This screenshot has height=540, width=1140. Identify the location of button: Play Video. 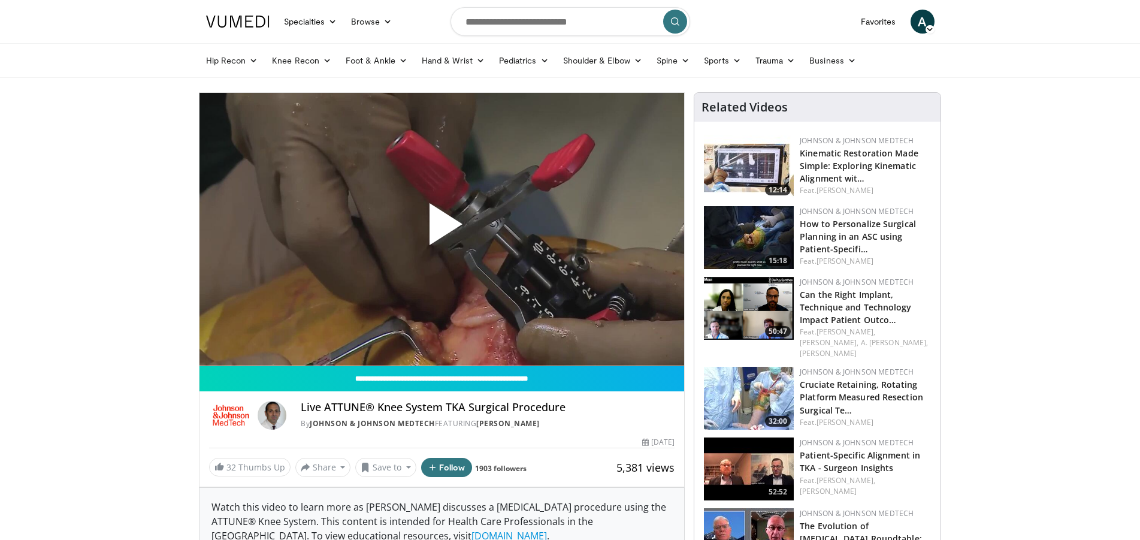
(442, 229).